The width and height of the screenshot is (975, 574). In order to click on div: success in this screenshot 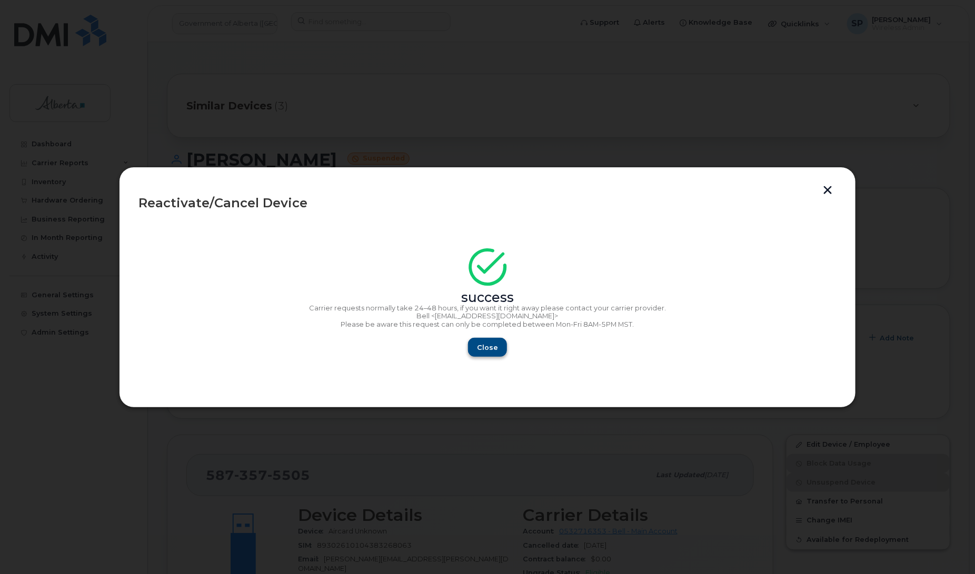, I will do `click(488, 298)`.